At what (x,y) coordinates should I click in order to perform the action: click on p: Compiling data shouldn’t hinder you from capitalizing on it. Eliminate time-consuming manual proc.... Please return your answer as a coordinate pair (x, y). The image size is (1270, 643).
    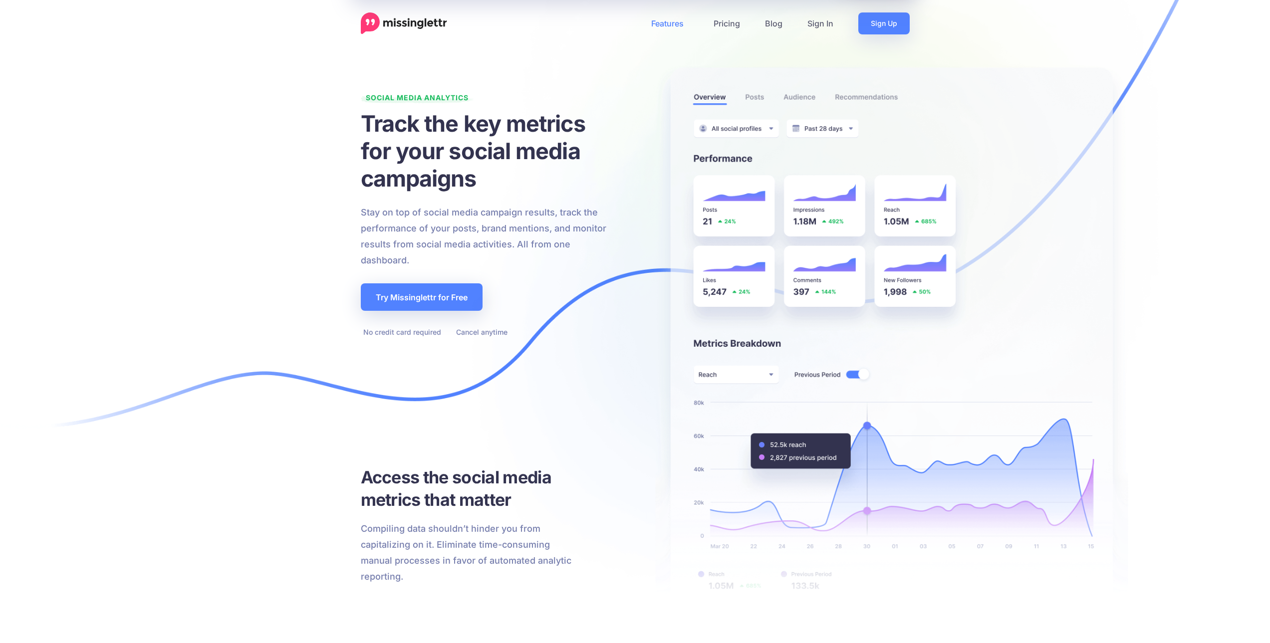
    Looking at the image, I should click on (471, 553).